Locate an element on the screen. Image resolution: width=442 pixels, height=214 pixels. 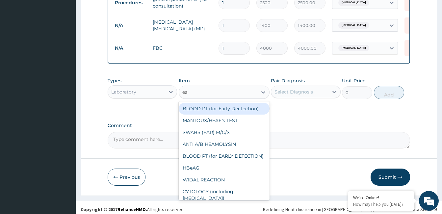
label: Pair Diagnosis is located at coordinates (287, 81).